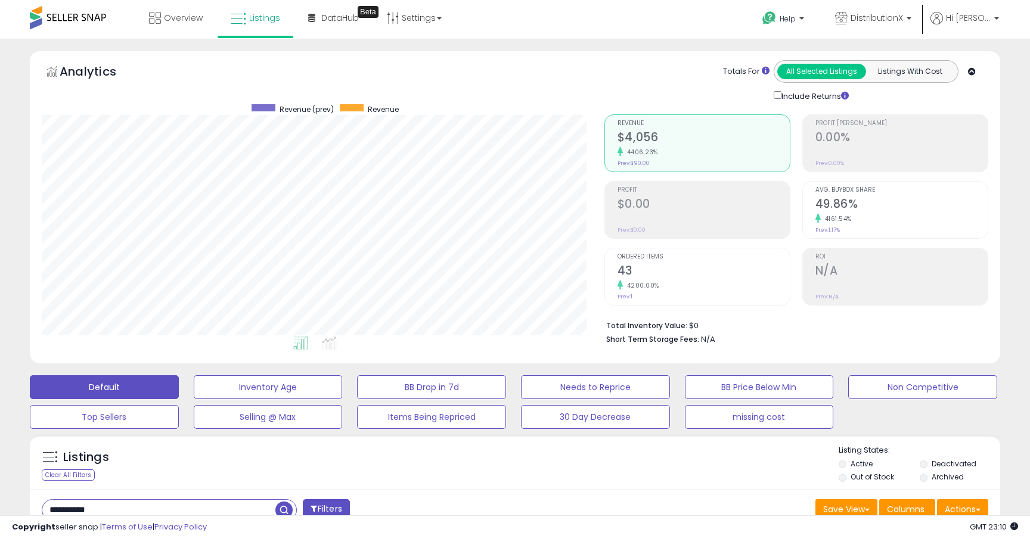  Describe the element at coordinates (340, 18) in the screenshot. I see `span: DataHub` at that location.